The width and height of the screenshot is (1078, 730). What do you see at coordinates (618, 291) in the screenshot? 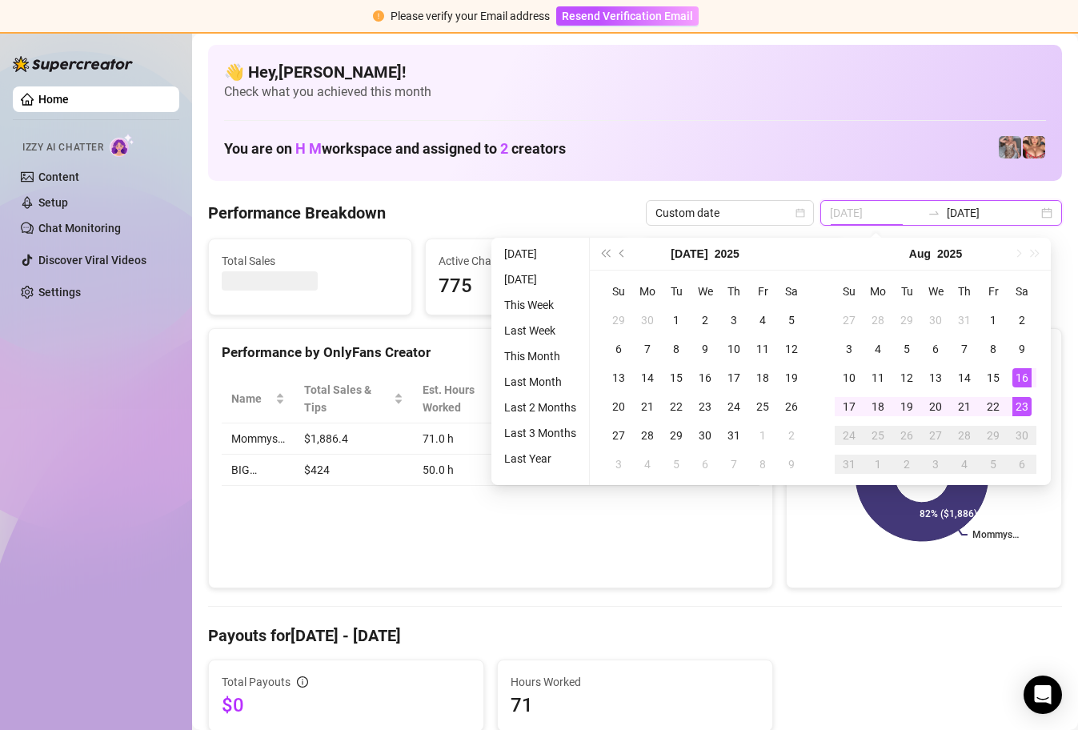
I see `th: Su` at bounding box center [618, 291].